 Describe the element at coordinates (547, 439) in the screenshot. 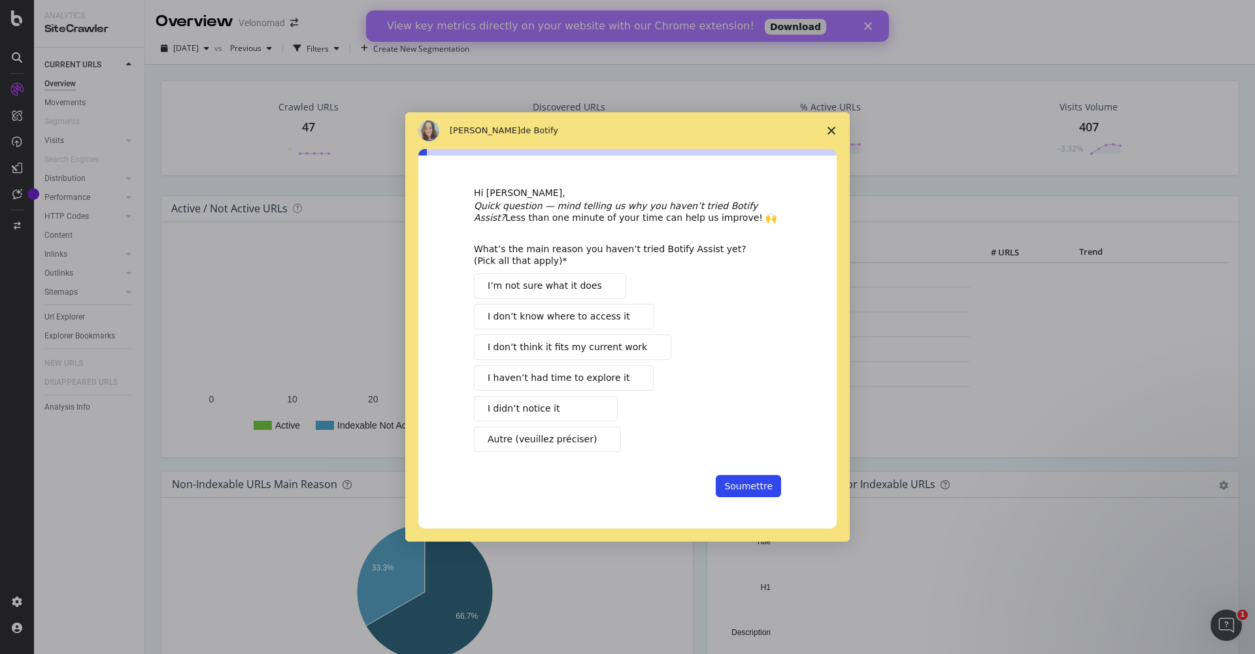

I see `button: Autre (veuillez préciser)` at that location.